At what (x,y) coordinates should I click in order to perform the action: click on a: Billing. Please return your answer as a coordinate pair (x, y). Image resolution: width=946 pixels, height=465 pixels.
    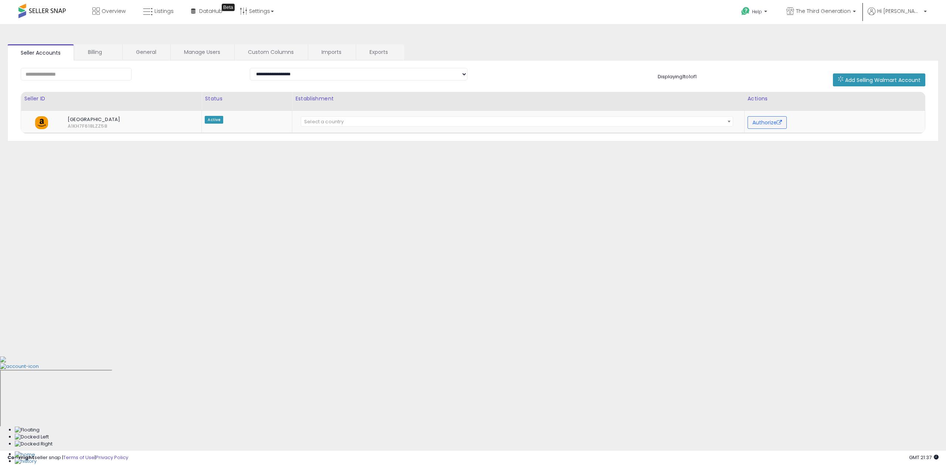
    Looking at the image, I should click on (98, 52).